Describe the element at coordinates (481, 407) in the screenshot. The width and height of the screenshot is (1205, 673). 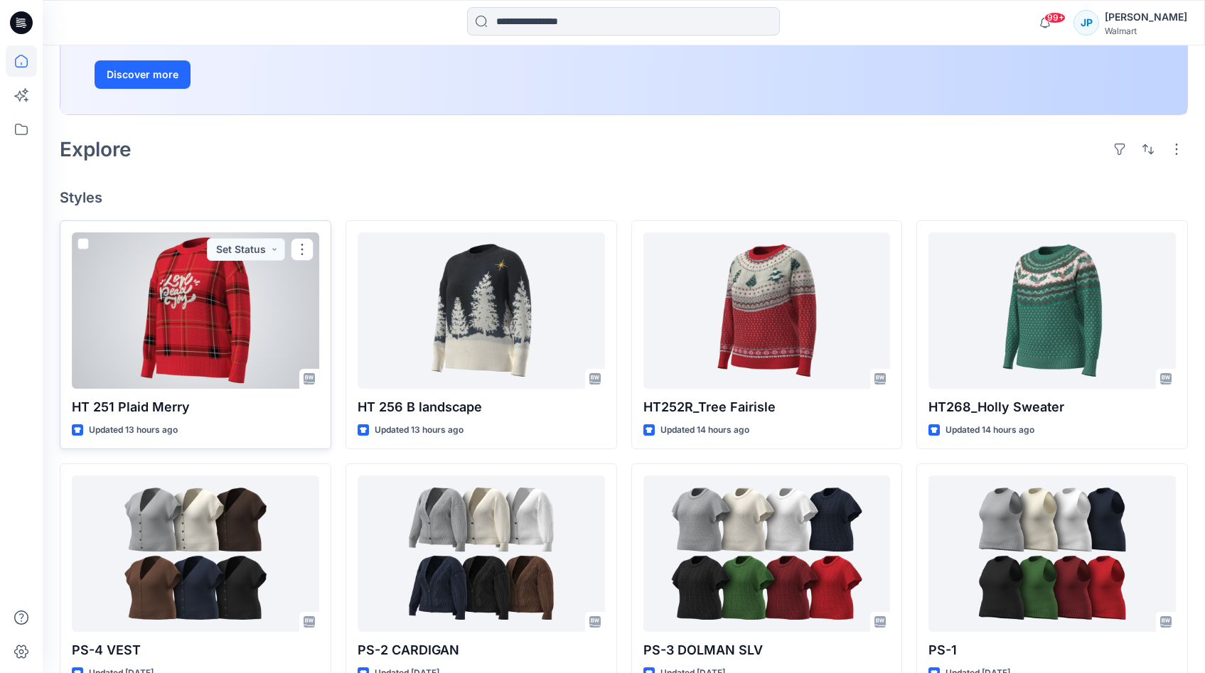
I see `p: HT 256 B landscape` at that location.